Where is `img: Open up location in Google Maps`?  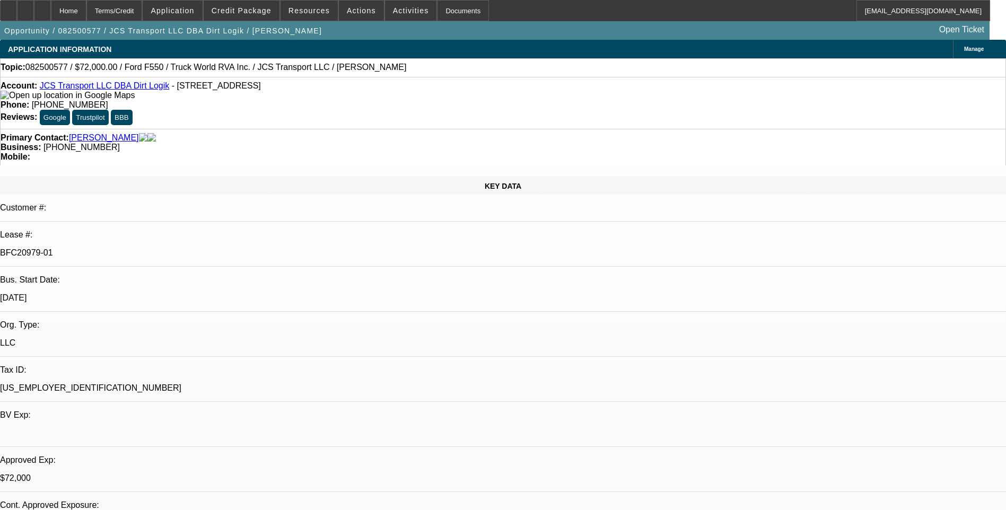
img: Open up location in Google Maps is located at coordinates (67, 95).